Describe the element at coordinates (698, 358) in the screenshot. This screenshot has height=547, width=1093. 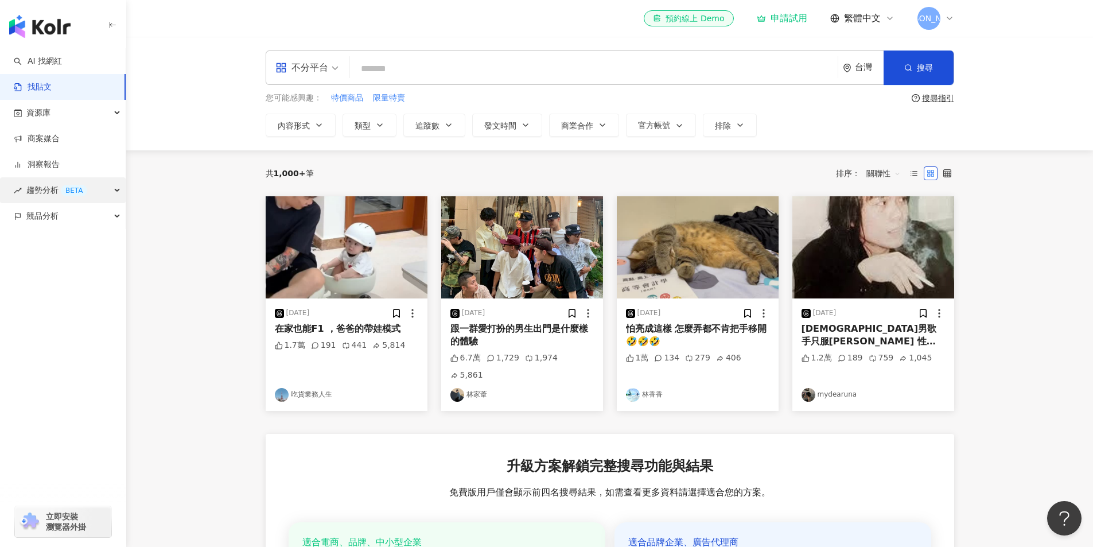
I see `div: 279` at that location.